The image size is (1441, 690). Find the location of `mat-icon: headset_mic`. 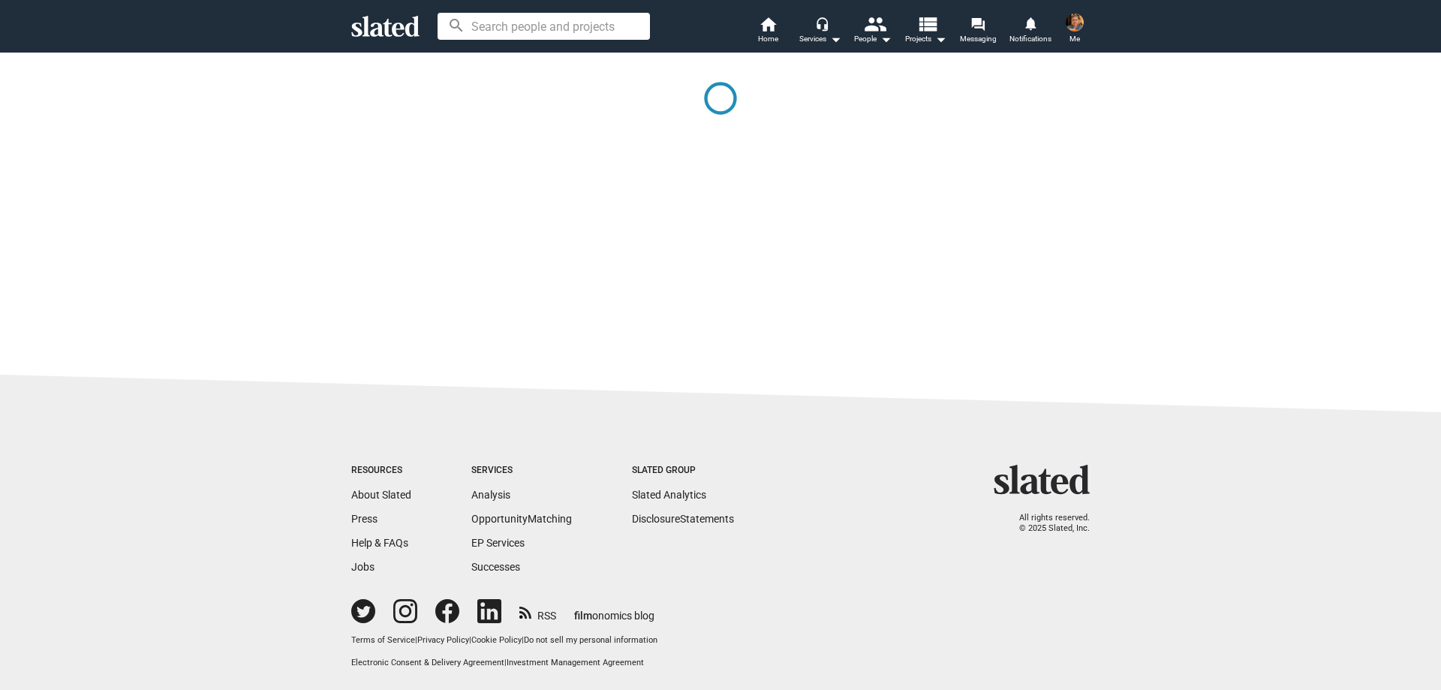

mat-icon: headset_mic is located at coordinates (822, 23).